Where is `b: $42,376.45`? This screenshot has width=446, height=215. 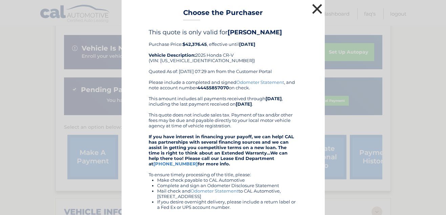
b: $42,376.45 is located at coordinates (195, 44).